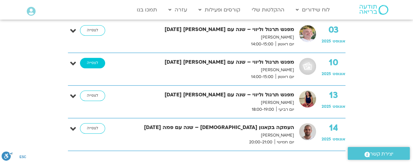 The height and width of the screenshot is (163, 413). I want to click on span: יצירת קשר, so click(382, 154).